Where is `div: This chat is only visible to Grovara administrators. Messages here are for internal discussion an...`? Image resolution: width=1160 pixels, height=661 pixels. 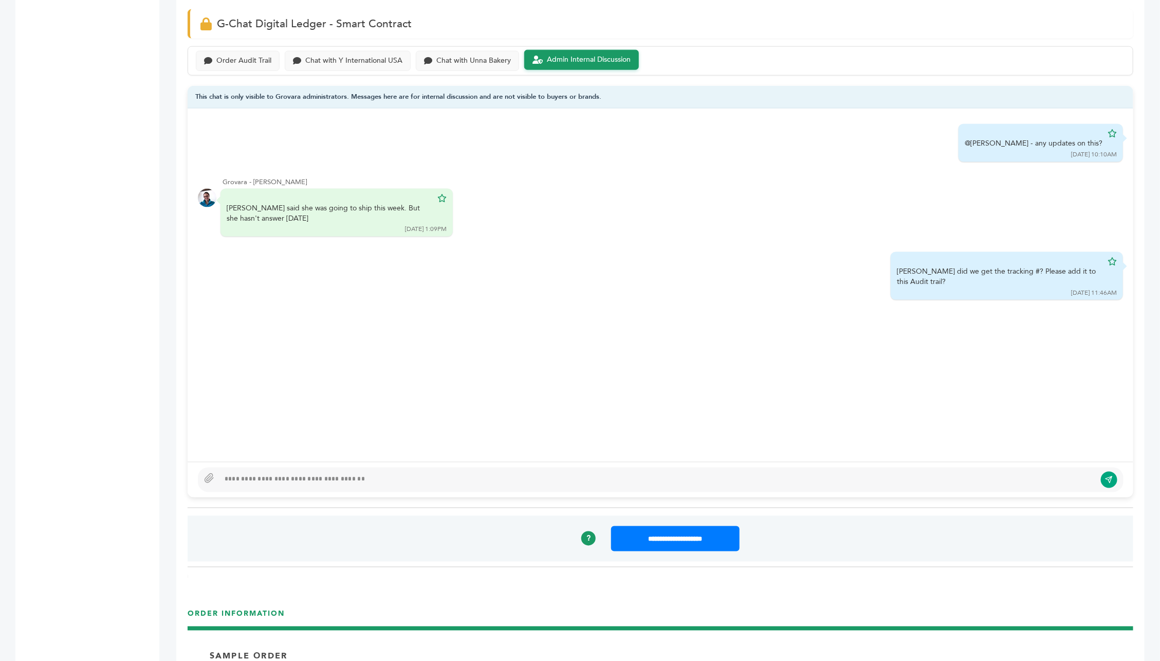
div: This chat is only visible to Grovara administrators. Messages here are for internal discussion an... is located at coordinates (661, 97).